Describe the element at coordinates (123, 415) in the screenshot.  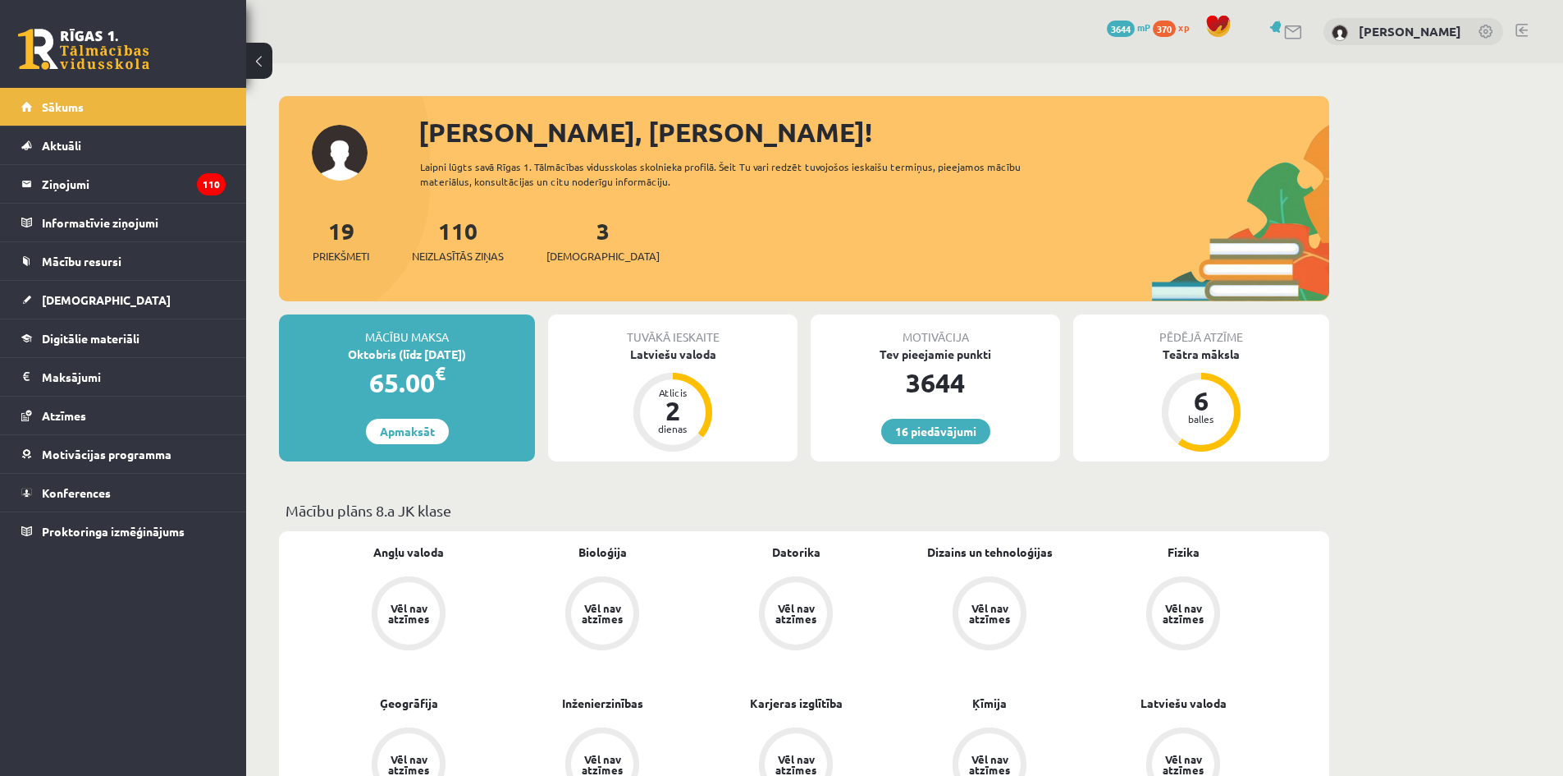
I see `a: Atzīmes` at that location.